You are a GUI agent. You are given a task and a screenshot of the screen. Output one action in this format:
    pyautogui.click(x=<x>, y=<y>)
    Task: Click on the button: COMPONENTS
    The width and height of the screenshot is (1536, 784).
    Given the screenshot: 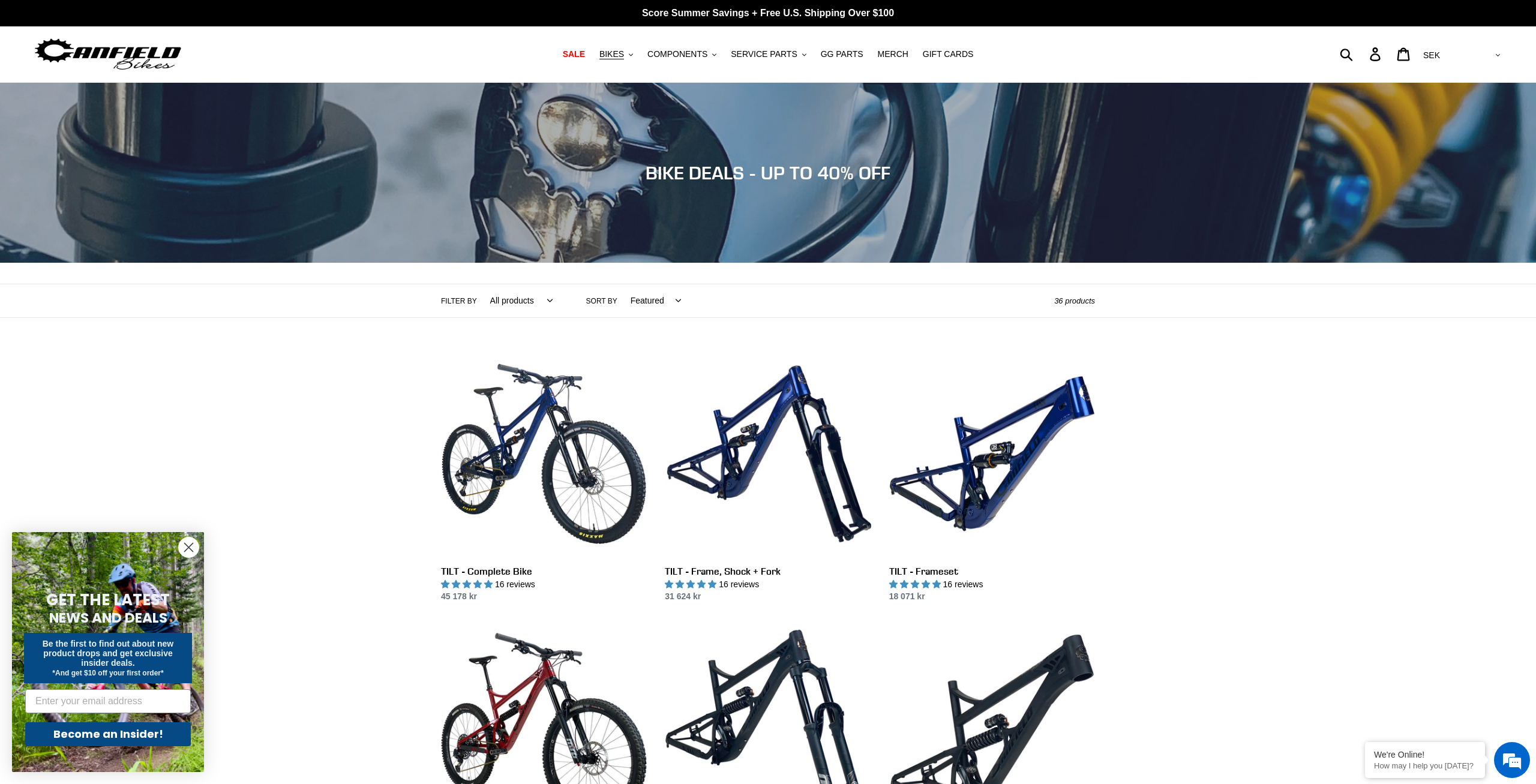 What is the action you would take?
    pyautogui.click(x=681, y=54)
    